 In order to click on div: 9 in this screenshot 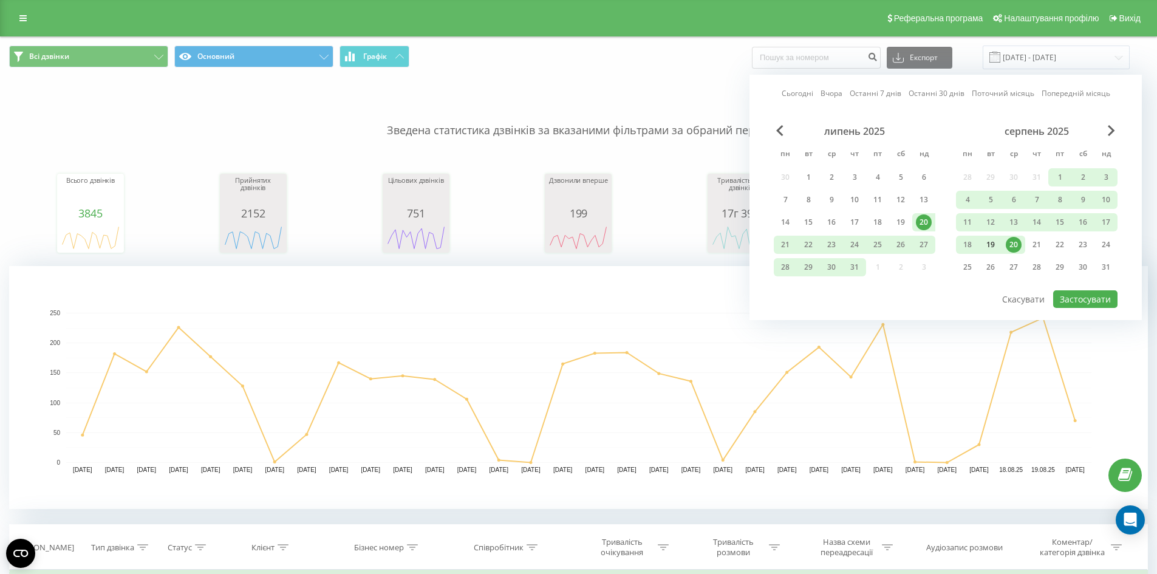, I will do `click(831, 200)`.